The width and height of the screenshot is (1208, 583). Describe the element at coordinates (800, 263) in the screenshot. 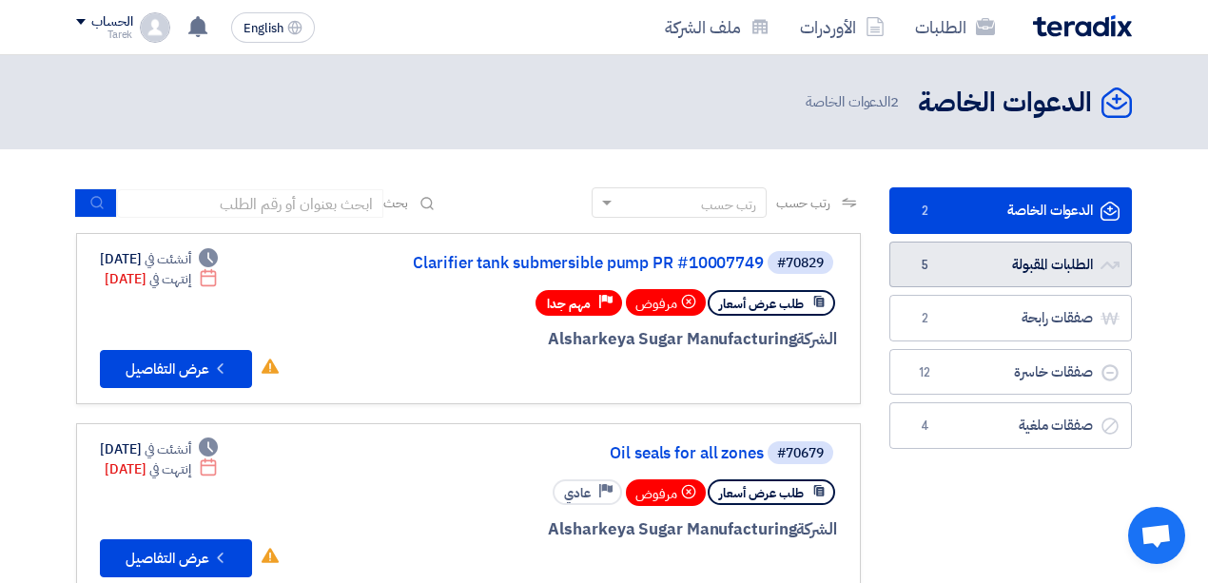

I see `div: #70829` at that location.